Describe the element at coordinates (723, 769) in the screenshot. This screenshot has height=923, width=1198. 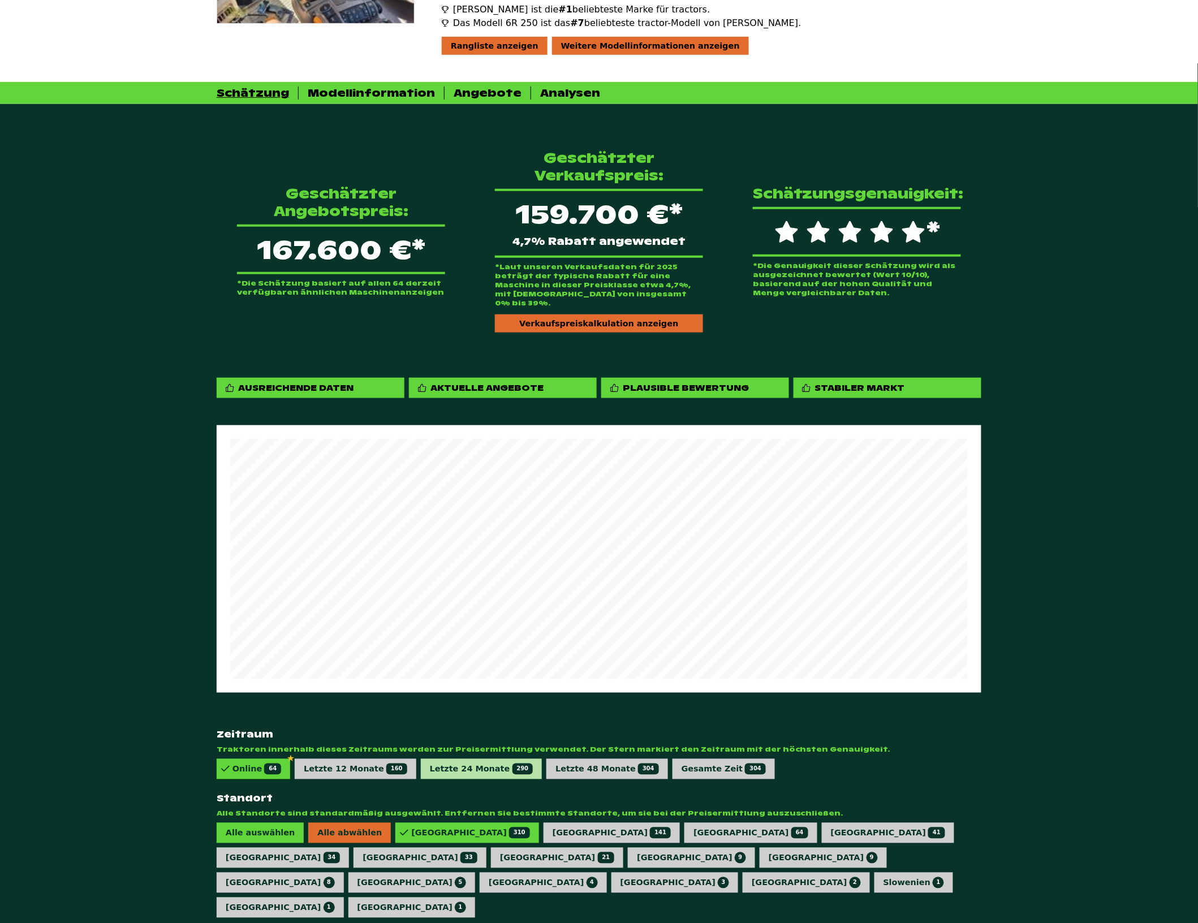
I see `div: Gesamte Zeit` at that location.